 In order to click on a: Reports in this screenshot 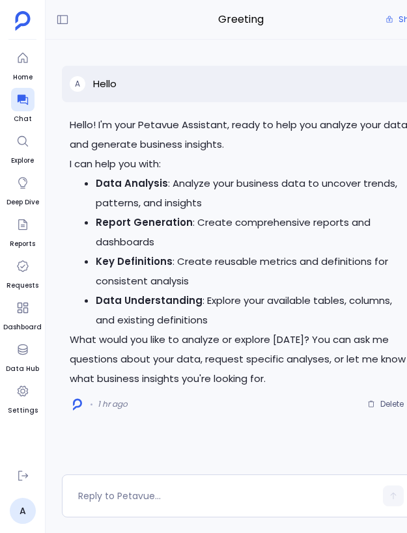, I will do `click(22, 231)`.